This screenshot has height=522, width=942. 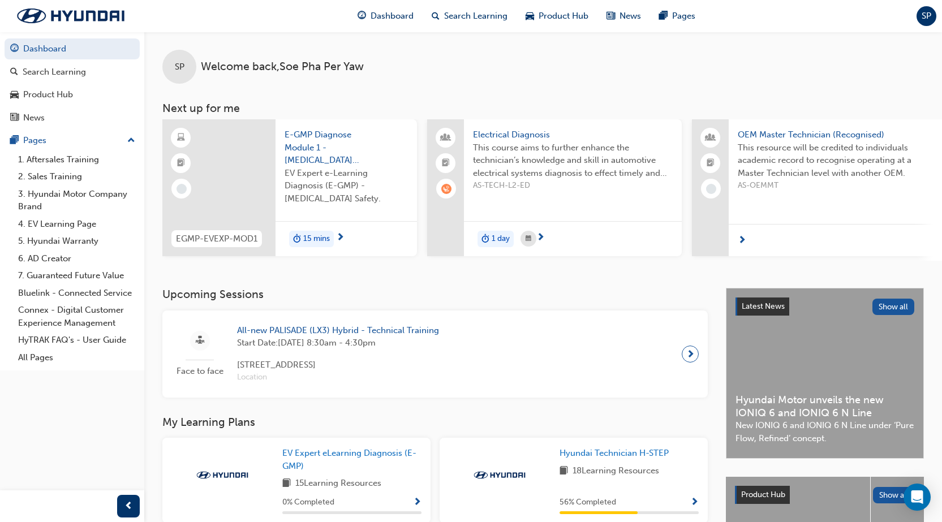 What do you see at coordinates (76, 200) in the screenshot?
I see `a: 3. Hyundai Motor Company Brand` at bounding box center [76, 200].